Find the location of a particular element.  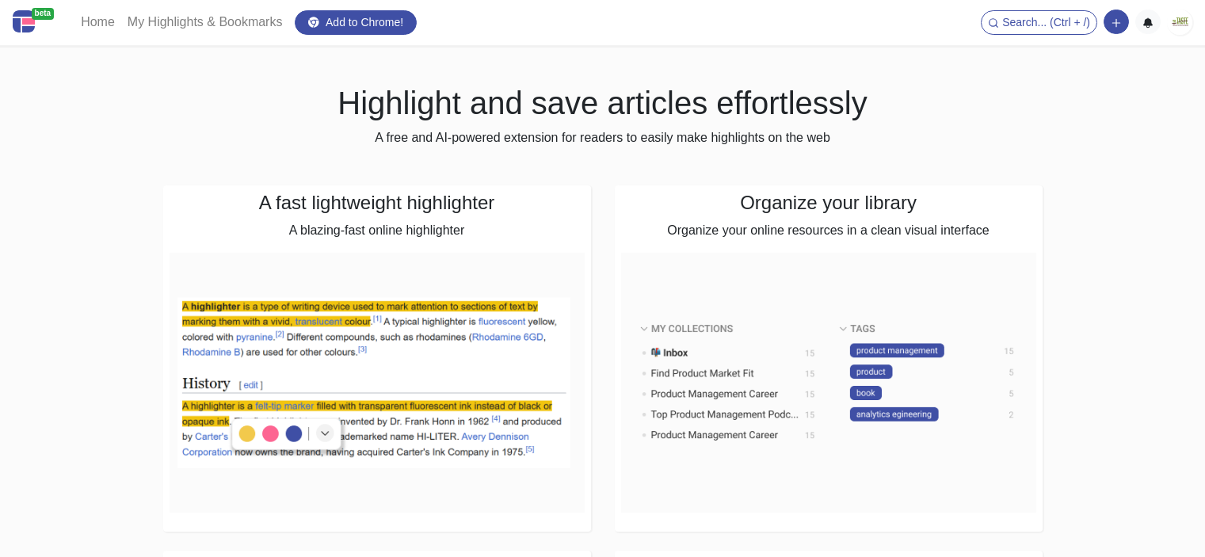

img: A fast lightweight highlighter is located at coordinates (377, 383).